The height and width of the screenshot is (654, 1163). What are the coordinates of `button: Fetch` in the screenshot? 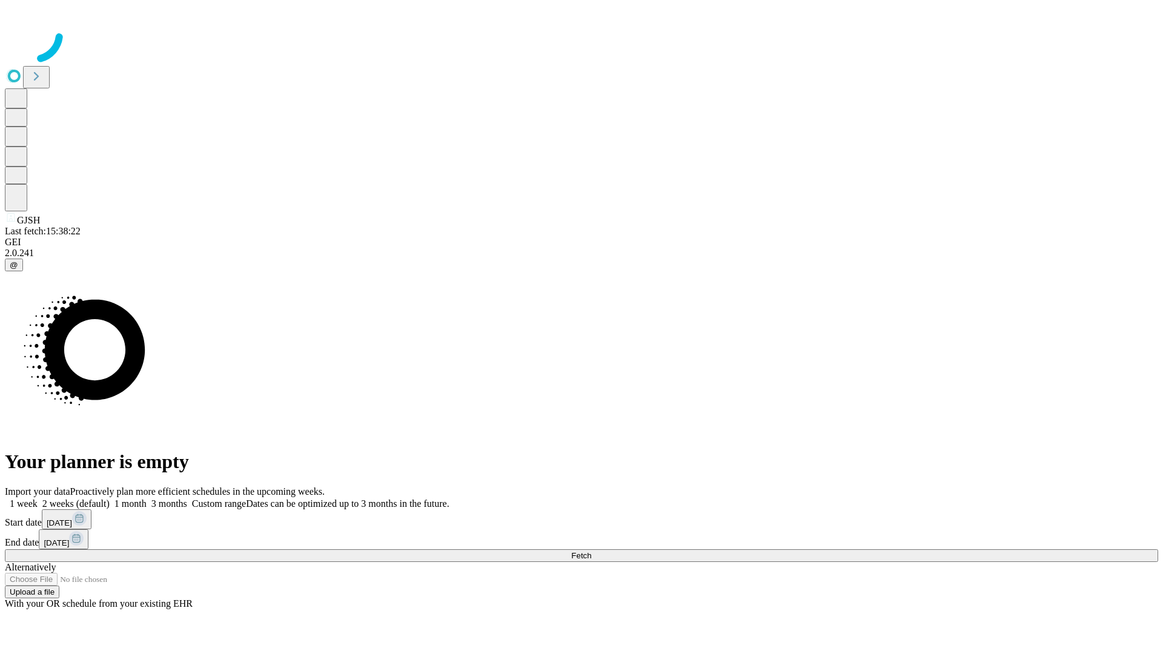 It's located at (582, 555).